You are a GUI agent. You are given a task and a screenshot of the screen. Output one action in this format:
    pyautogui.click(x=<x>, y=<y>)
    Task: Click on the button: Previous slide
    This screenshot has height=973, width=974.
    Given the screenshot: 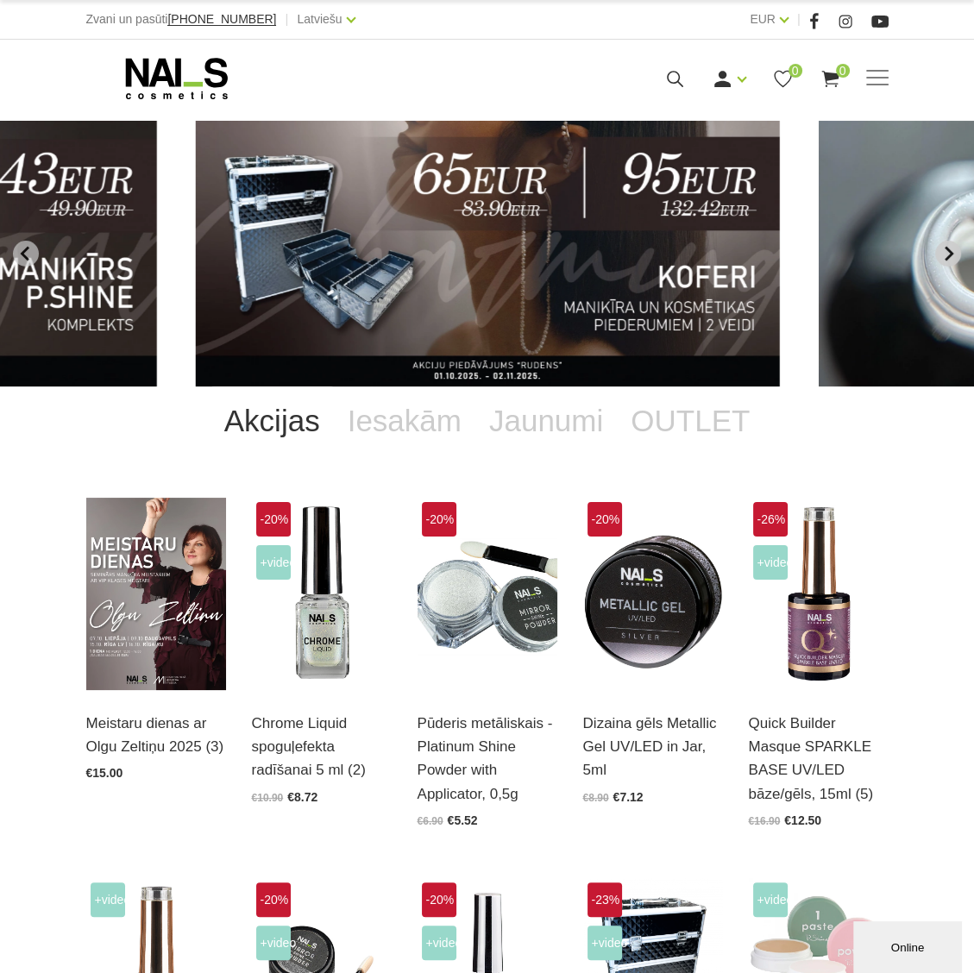 What is the action you would take?
    pyautogui.click(x=26, y=254)
    